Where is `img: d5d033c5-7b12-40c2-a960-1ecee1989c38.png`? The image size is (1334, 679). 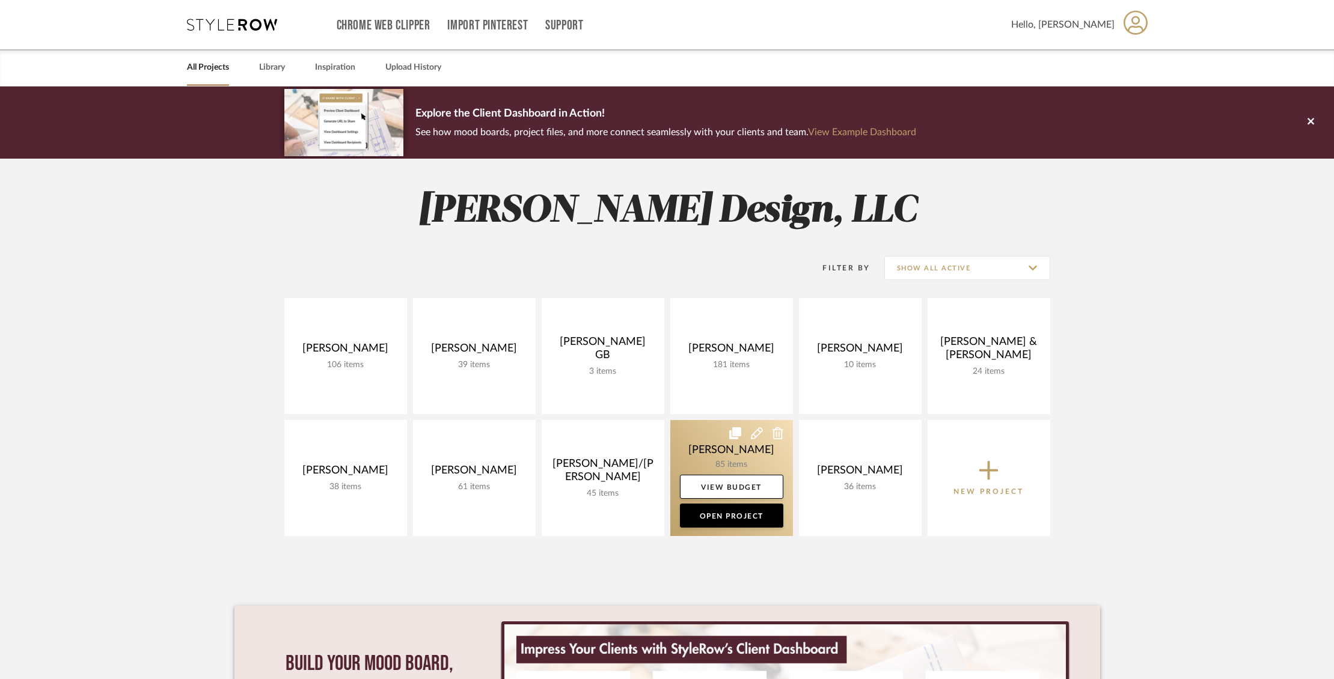 img: d5d033c5-7b12-40c2-a960-1ecee1989c38.png is located at coordinates (344, 122).